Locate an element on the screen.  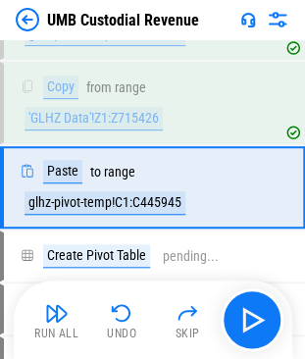
div: Copy is located at coordinates (61, 87).